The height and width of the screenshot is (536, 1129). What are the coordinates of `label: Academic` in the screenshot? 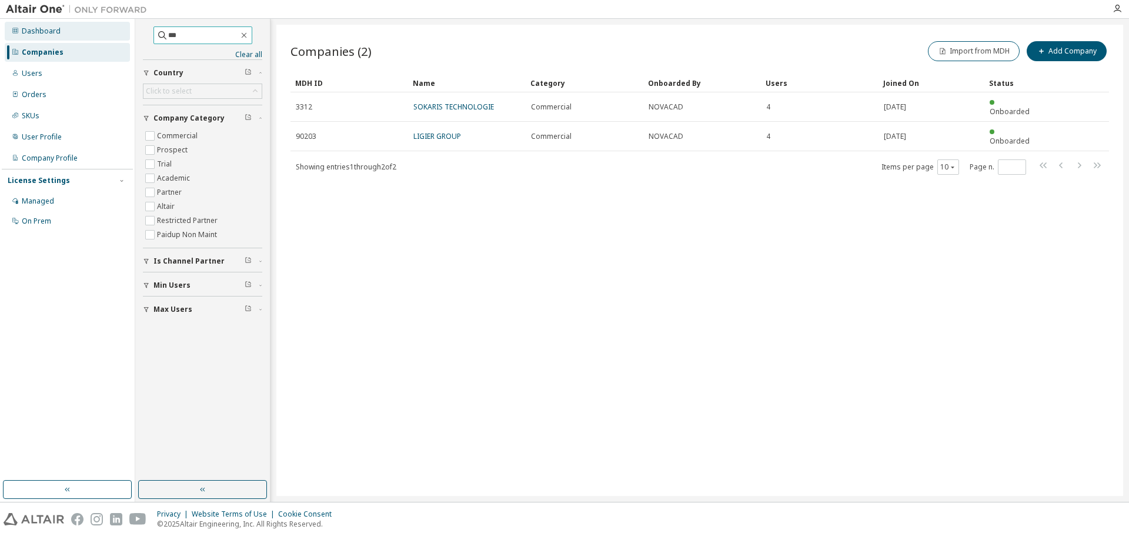 It's located at (175, 178).